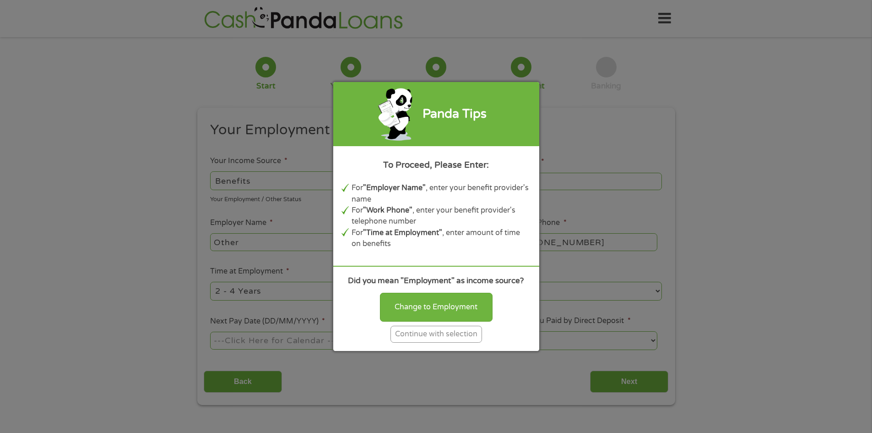 This screenshot has height=433, width=872. Describe the element at coordinates (394, 188) in the screenshot. I see `b: "Employer Name"` at that location.